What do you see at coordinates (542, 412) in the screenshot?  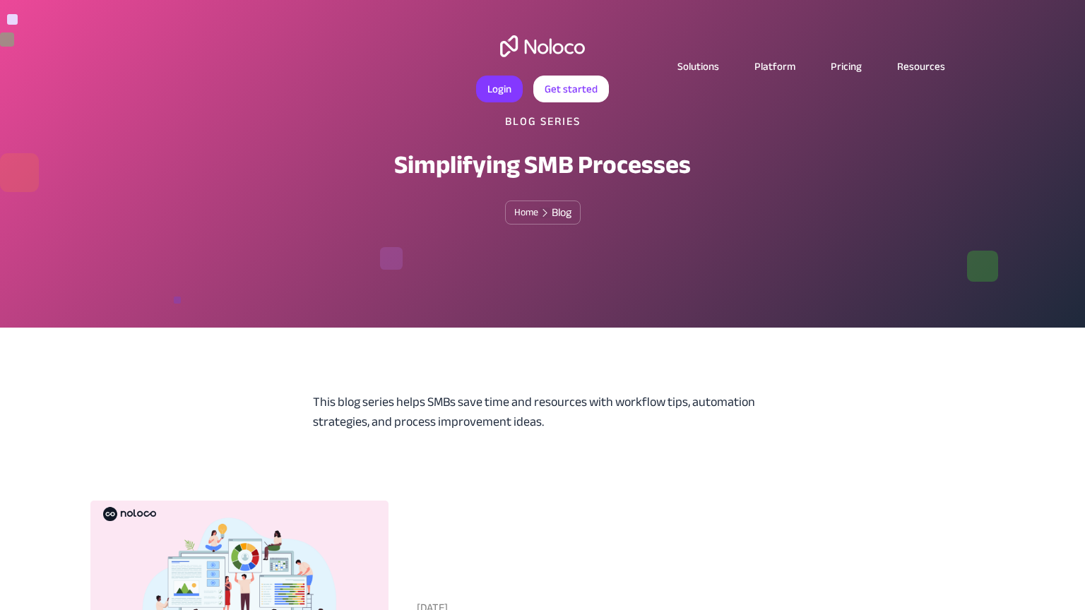 I see `div: This blog series helps SMBs save time and resources with workflow tips, automation strategies, an...` at bounding box center [542, 412].